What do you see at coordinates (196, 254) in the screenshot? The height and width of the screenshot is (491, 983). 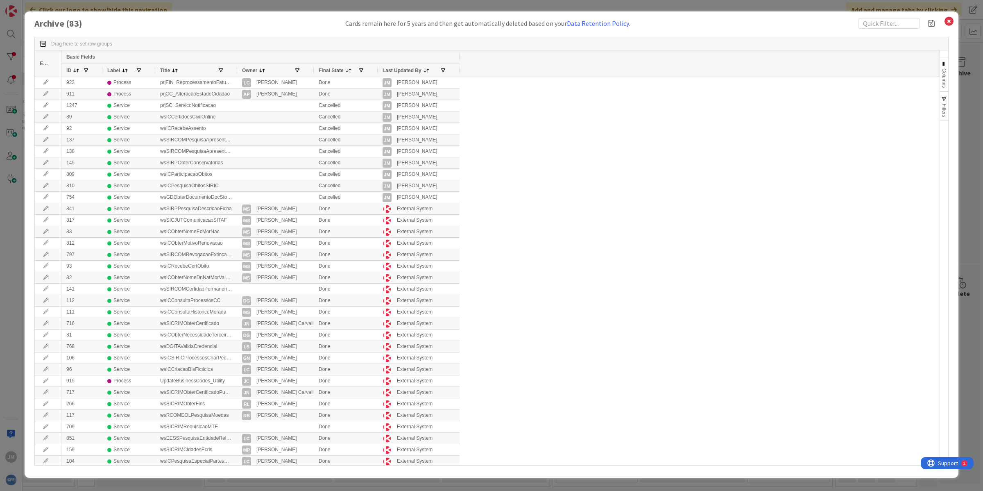 I see `div: wsSIRCOMRevogacaoExtincaoEntidadeNSR` at bounding box center [196, 254].